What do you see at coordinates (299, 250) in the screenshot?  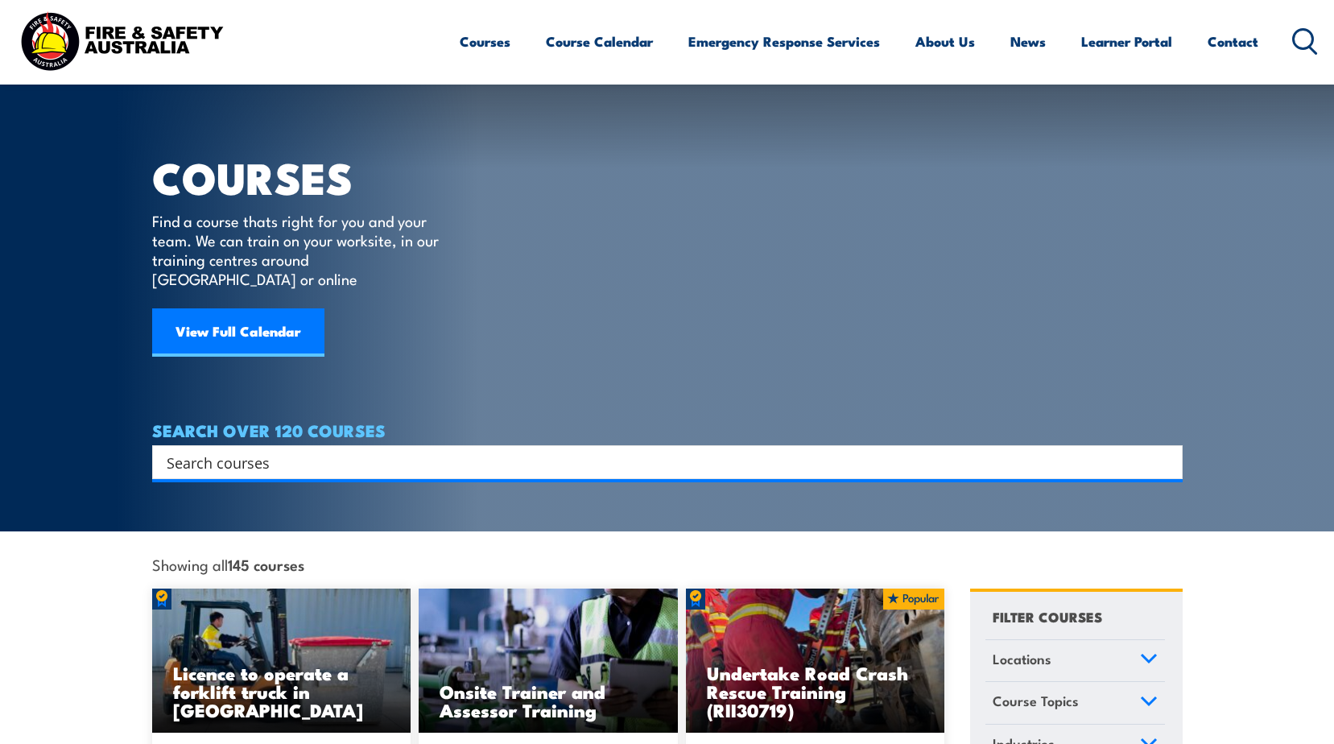 I see `p: Find a course thats right for you and your team. We can train on your worksite, in our training c...` at bounding box center [299, 250].